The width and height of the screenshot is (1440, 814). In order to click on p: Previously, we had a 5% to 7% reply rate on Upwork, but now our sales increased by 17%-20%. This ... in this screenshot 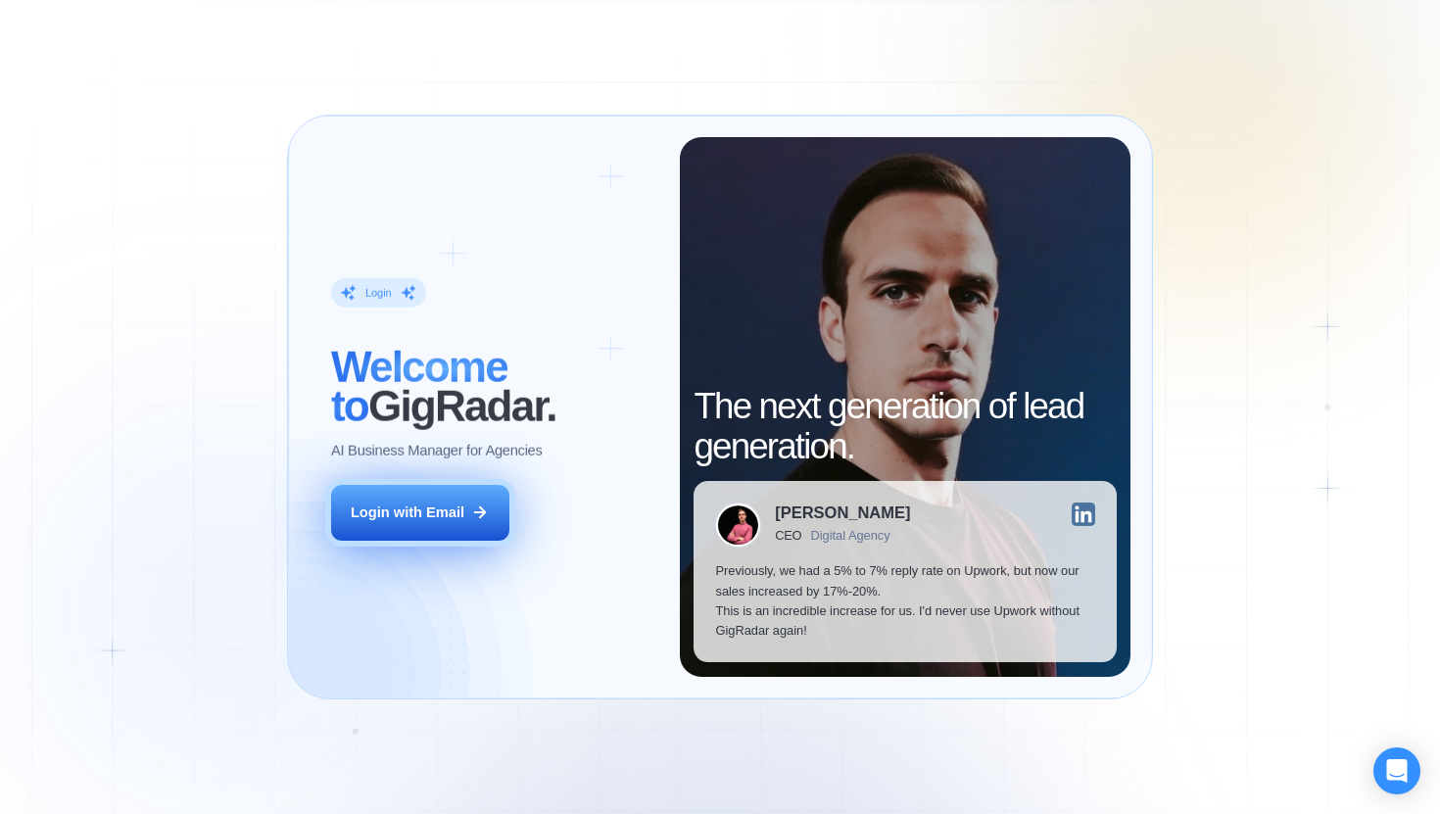, I will do `click(904, 600)`.